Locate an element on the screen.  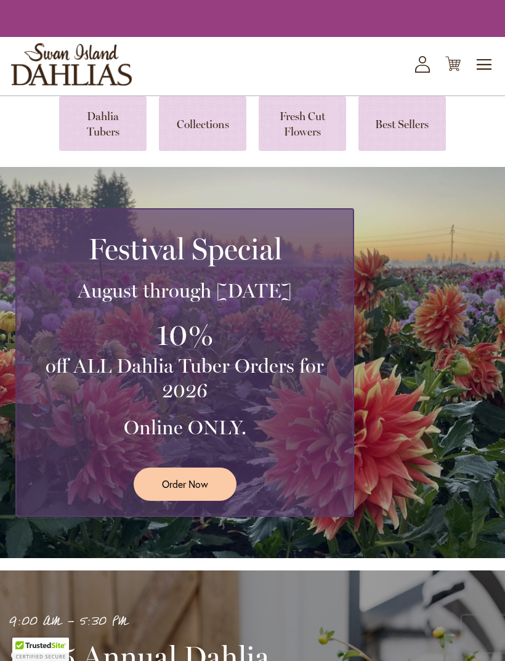
p: 9:00 AM - 5:30 PM is located at coordinates (179, 621).